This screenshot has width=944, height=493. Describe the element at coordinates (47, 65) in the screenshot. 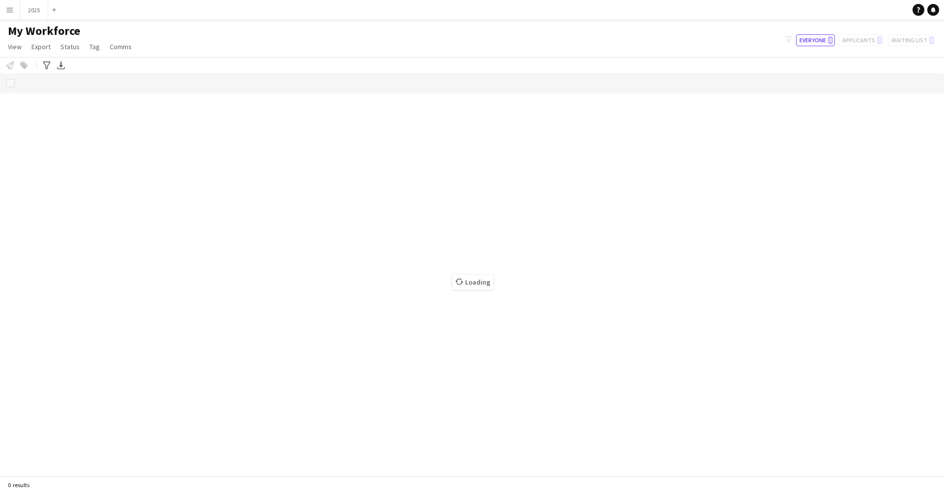

I see `app-action-btn: Advanced filters` at that location.